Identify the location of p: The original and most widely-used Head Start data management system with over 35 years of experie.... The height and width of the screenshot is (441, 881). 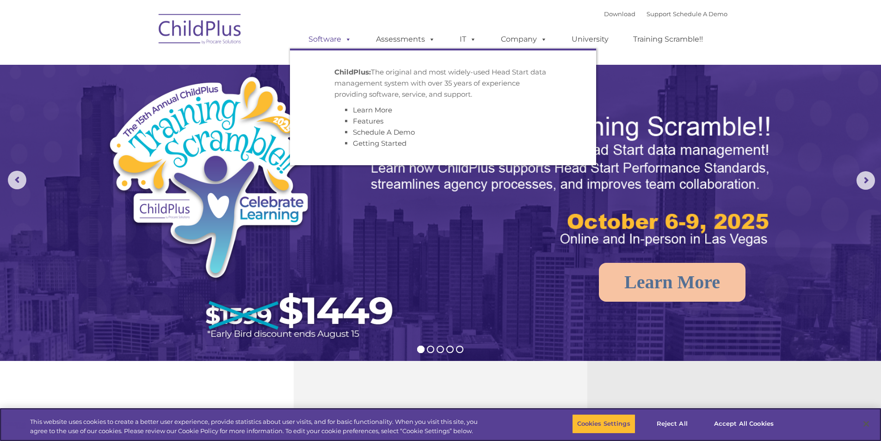
(443, 83).